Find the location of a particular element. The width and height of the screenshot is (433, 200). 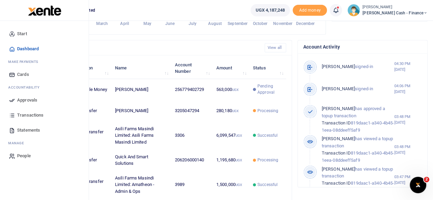

td: Asili Farms Masindi Limited: Amatheon - Admin & Ops is located at coordinates (141, 185).